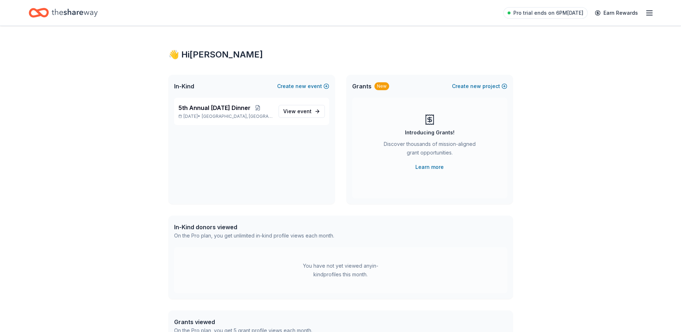 This screenshot has height=332, width=681. Describe the element at coordinates (362, 86) in the screenshot. I see `span: Grants` at that location.